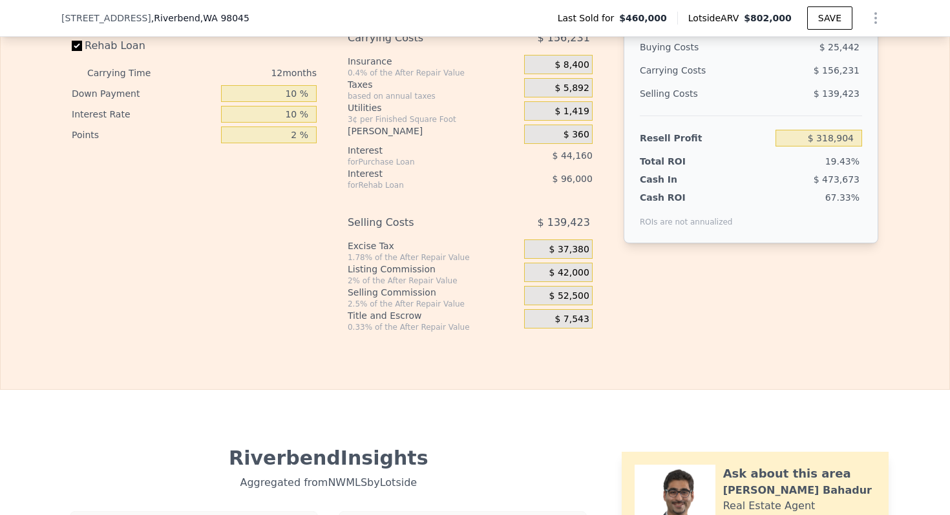 Image resolution: width=950 pixels, height=515 pixels. I want to click on div: based on annual taxes, so click(433, 96).